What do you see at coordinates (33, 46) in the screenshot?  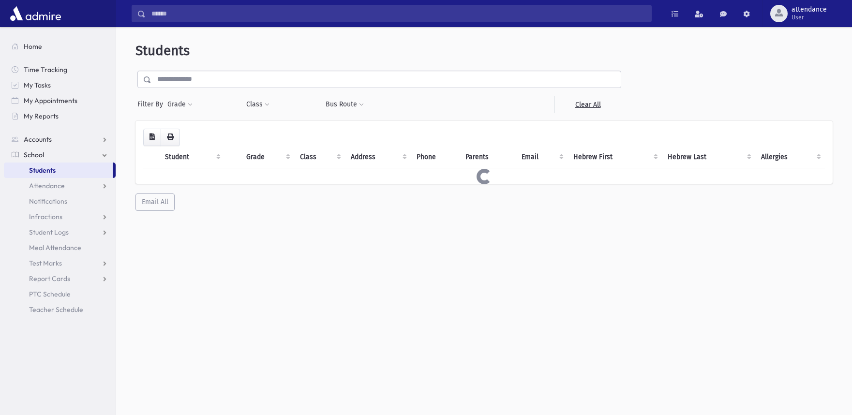 I see `span: Home` at bounding box center [33, 46].